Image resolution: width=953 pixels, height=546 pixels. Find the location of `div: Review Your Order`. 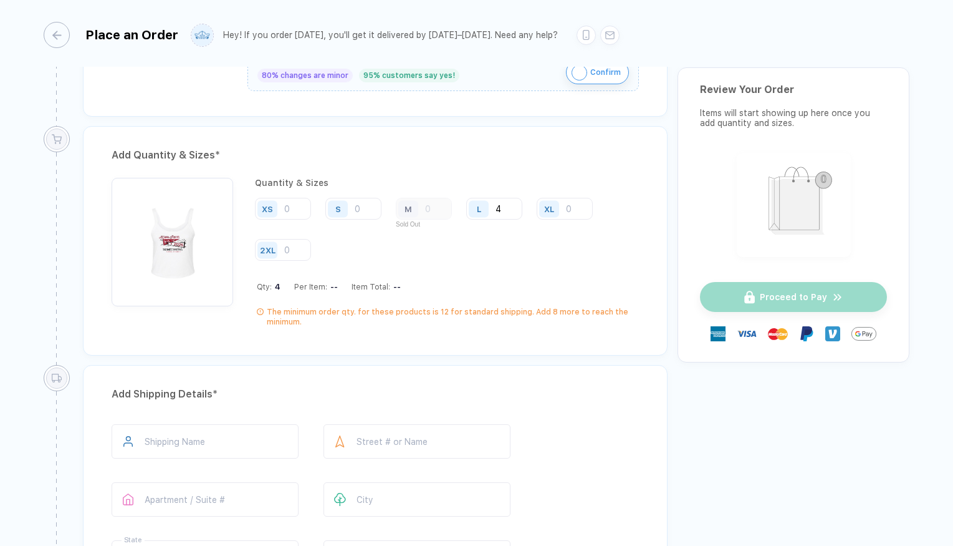

div: Review Your Order is located at coordinates (794, 89).